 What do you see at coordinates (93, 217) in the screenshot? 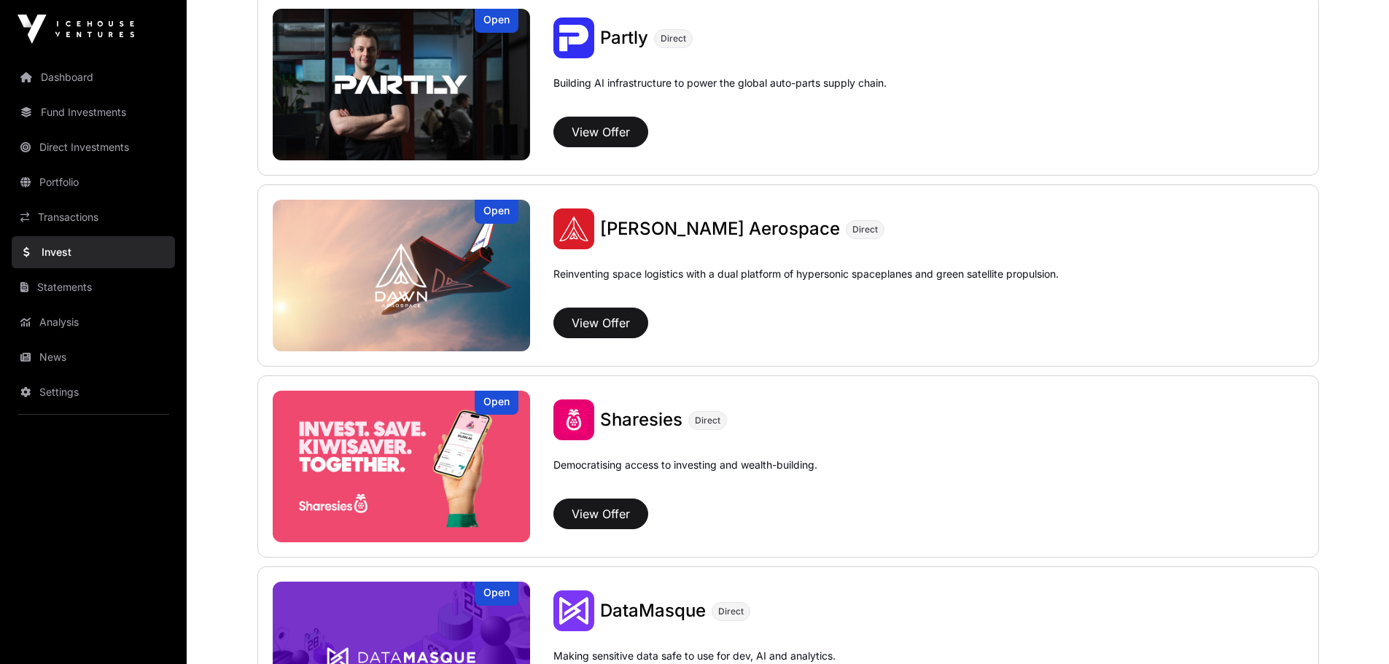
I see `a: Transactions` at bounding box center [93, 217].